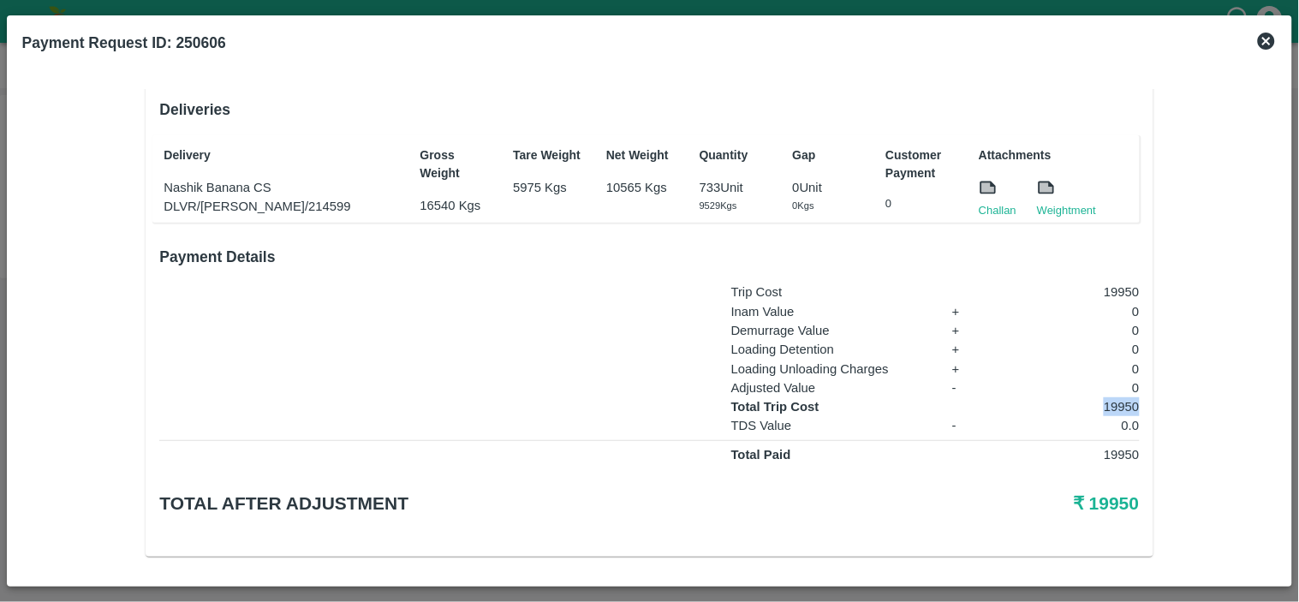 The height and width of the screenshot is (602, 1299). What do you see at coordinates (1056, 155) in the screenshot?
I see `p: Attachments` at bounding box center [1056, 155].